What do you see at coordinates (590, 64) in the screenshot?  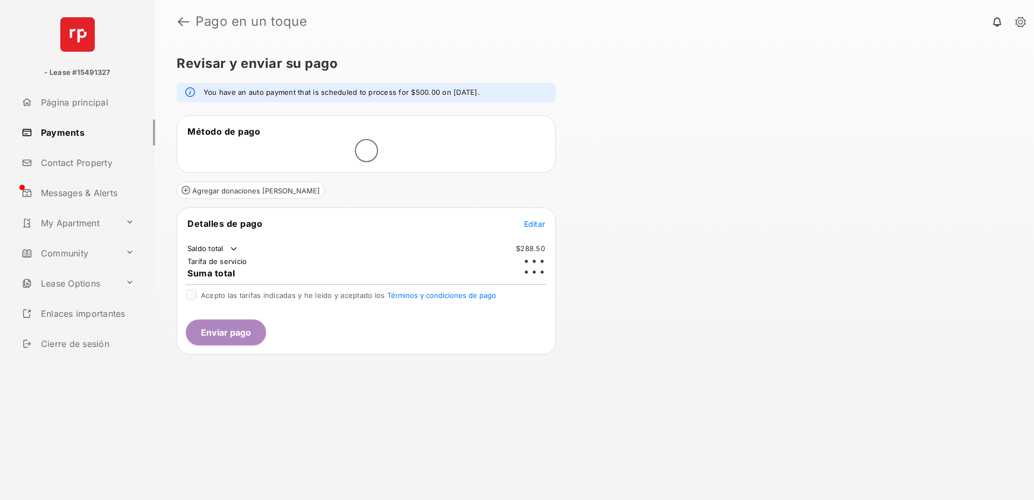 I see `h5: Revisar y enviar su pago` at bounding box center [590, 64].